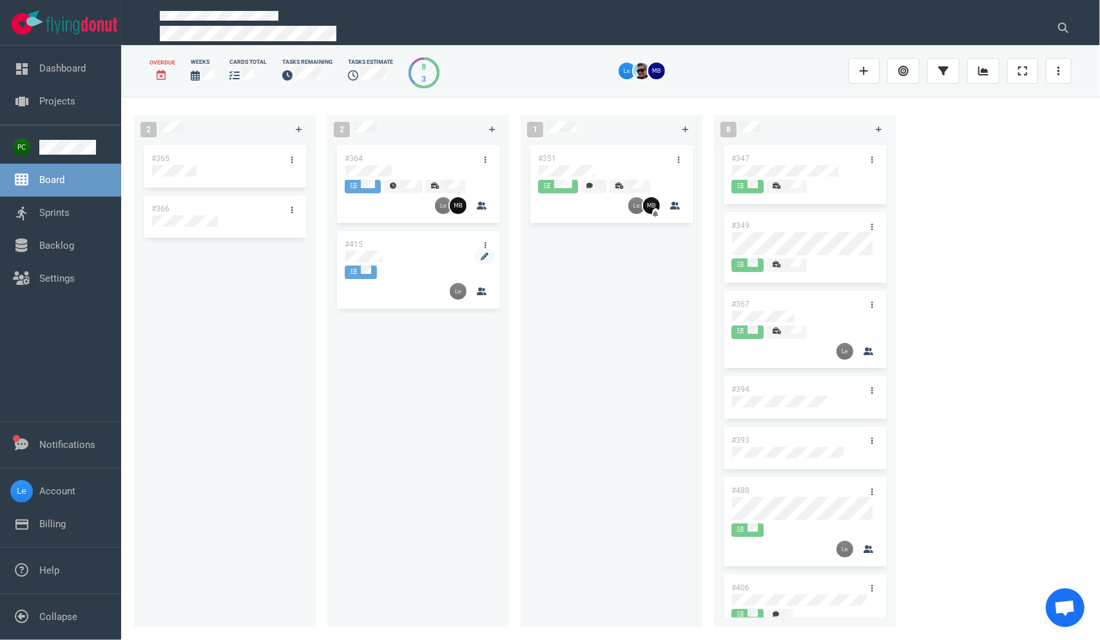 The width and height of the screenshot is (1100, 640). Describe the element at coordinates (248, 62) in the screenshot. I see `div: cards total` at that location.